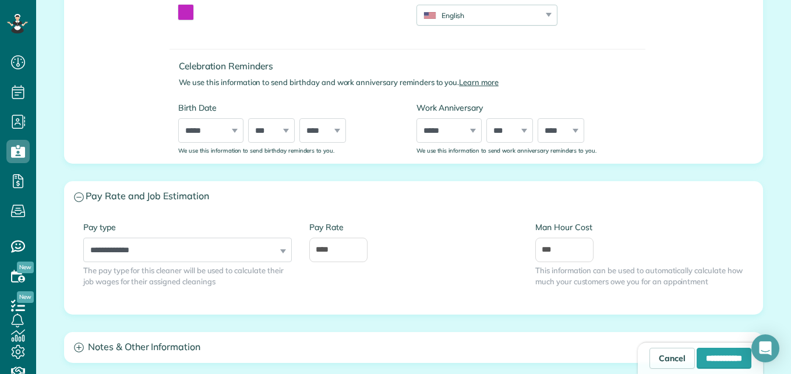  What do you see at coordinates (256, 150) in the screenshot?
I see `sub: We use this information to send birthday reminders to you.` at bounding box center [256, 150].